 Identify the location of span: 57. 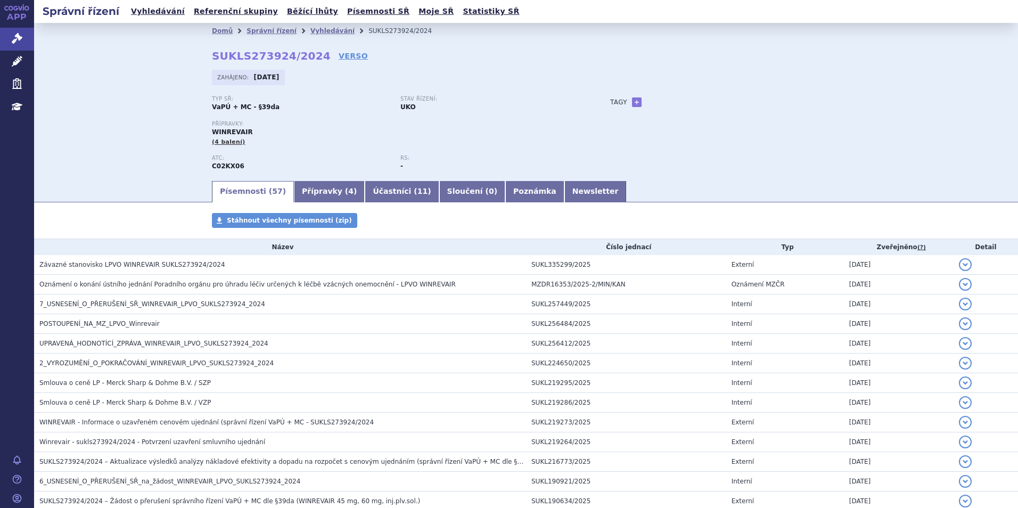
(277, 191).